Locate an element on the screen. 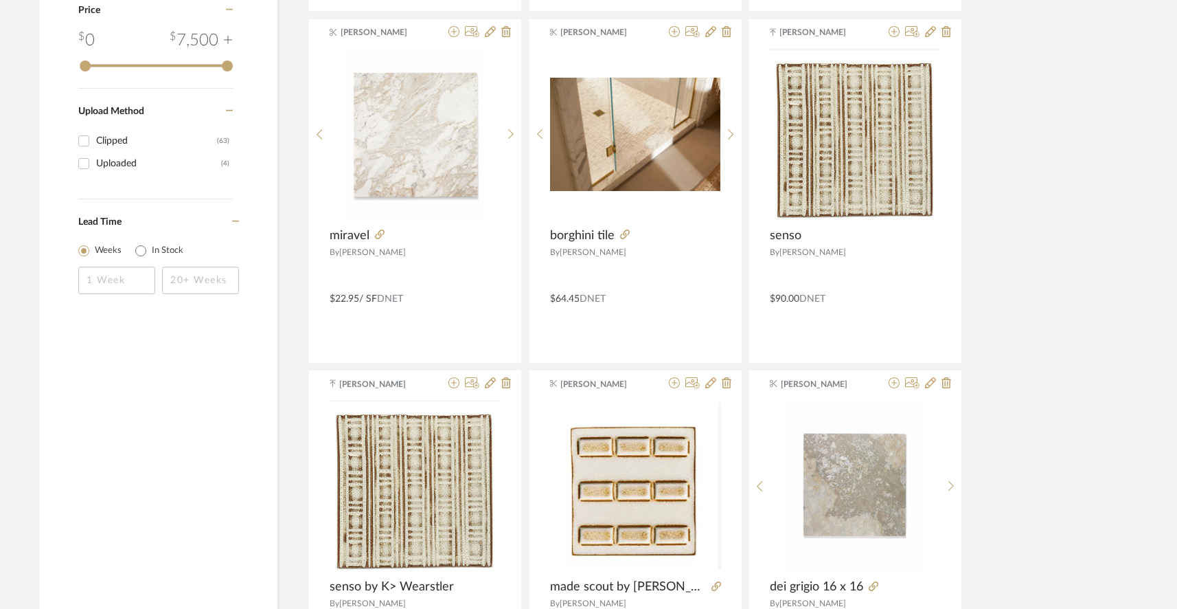  input: 20+ Weeks is located at coordinates (201, 280).